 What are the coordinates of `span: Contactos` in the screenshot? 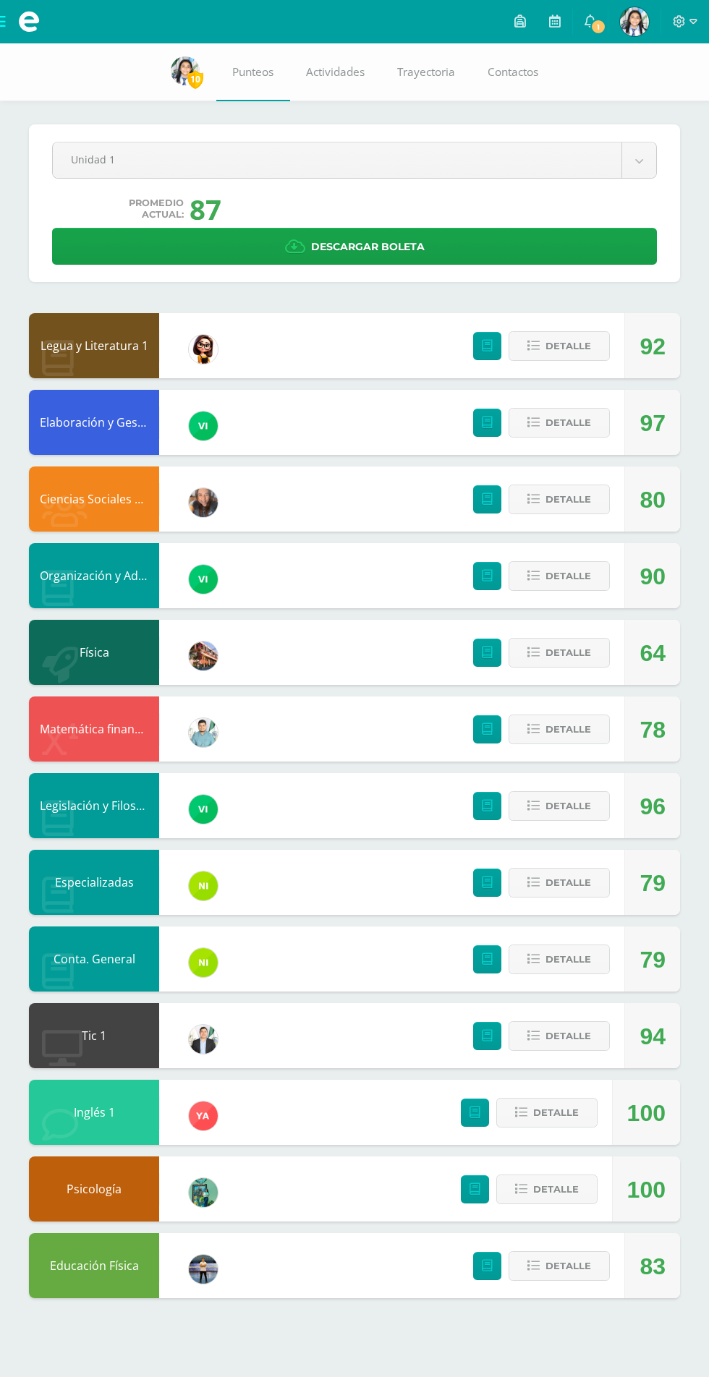 It's located at (513, 72).